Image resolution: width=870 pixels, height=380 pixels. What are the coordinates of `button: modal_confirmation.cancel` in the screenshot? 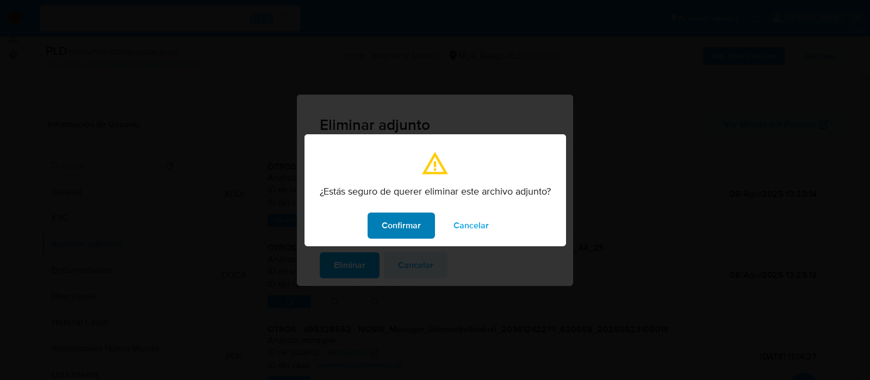 It's located at (471, 226).